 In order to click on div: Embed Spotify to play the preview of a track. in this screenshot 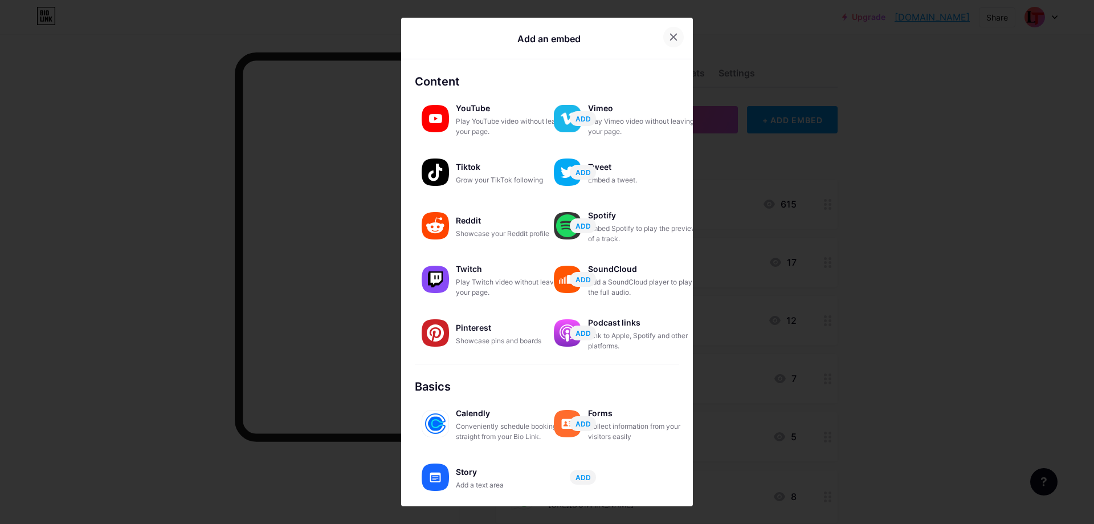, I will do `click(645, 234)`.